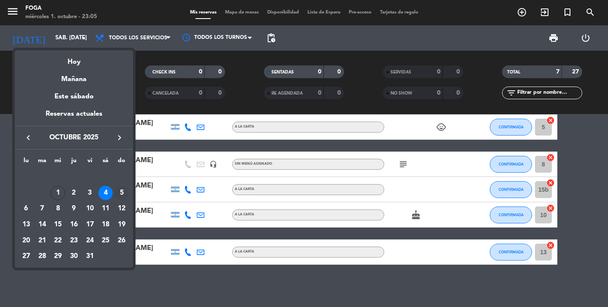 The height and width of the screenshot is (307, 608). Describe the element at coordinates (90, 193) in the screenshot. I see `td: 3 de octubre de 2025` at that location.